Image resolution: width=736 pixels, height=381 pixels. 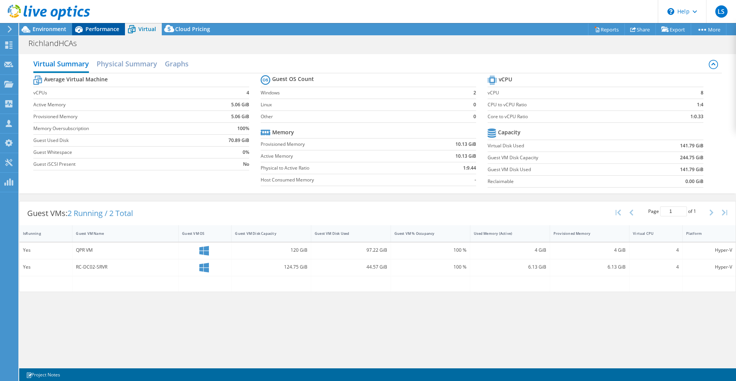 What do you see at coordinates (248, 93) in the screenshot?
I see `b: 4` at bounding box center [248, 93].